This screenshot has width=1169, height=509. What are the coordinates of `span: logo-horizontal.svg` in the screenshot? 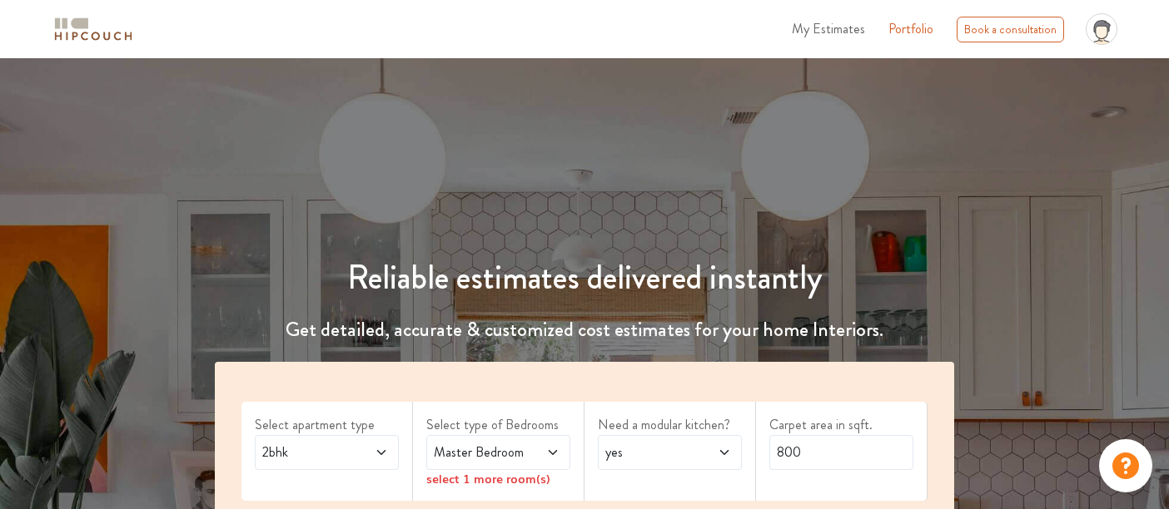 It's located at (93, 29).